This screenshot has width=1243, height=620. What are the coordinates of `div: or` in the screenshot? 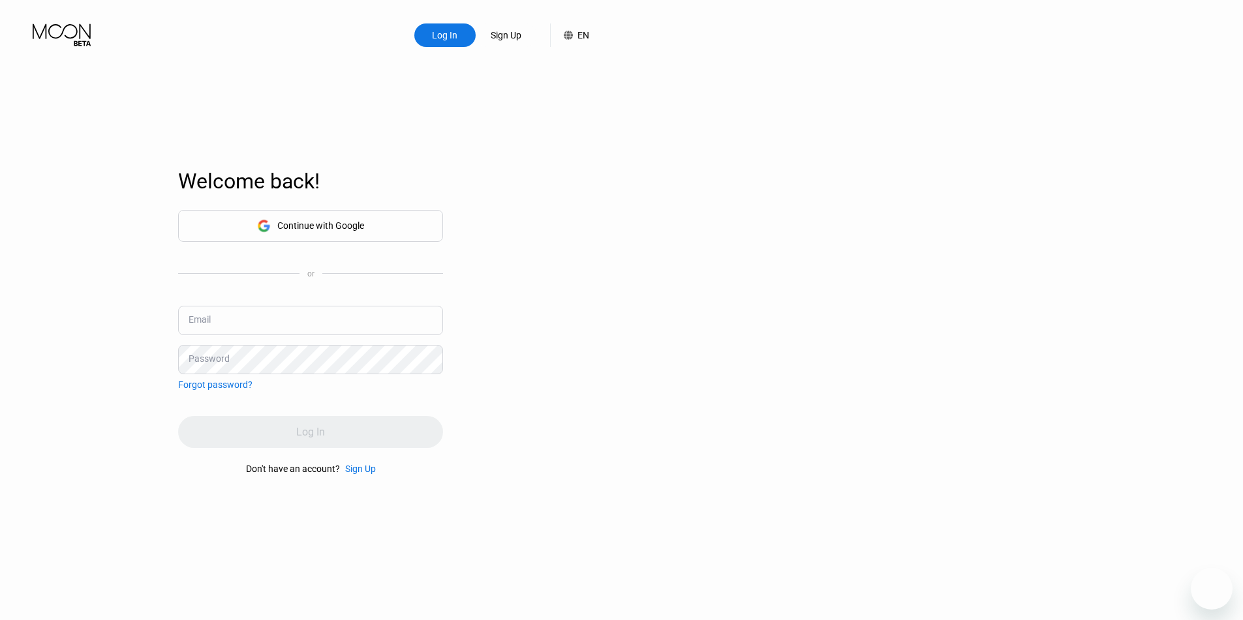 It's located at (311, 274).